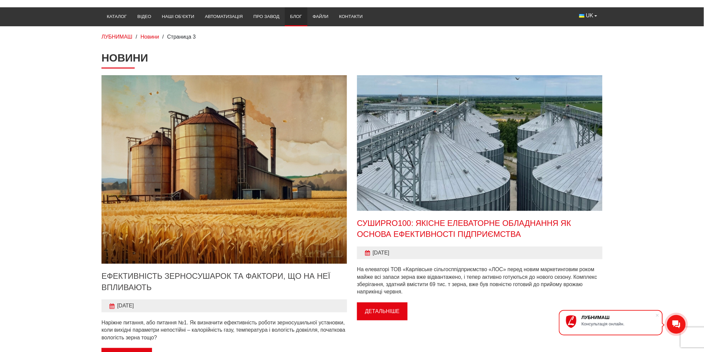  What do you see at coordinates (351, 17) in the screenshot?
I see `a: Контакти` at bounding box center [351, 17].